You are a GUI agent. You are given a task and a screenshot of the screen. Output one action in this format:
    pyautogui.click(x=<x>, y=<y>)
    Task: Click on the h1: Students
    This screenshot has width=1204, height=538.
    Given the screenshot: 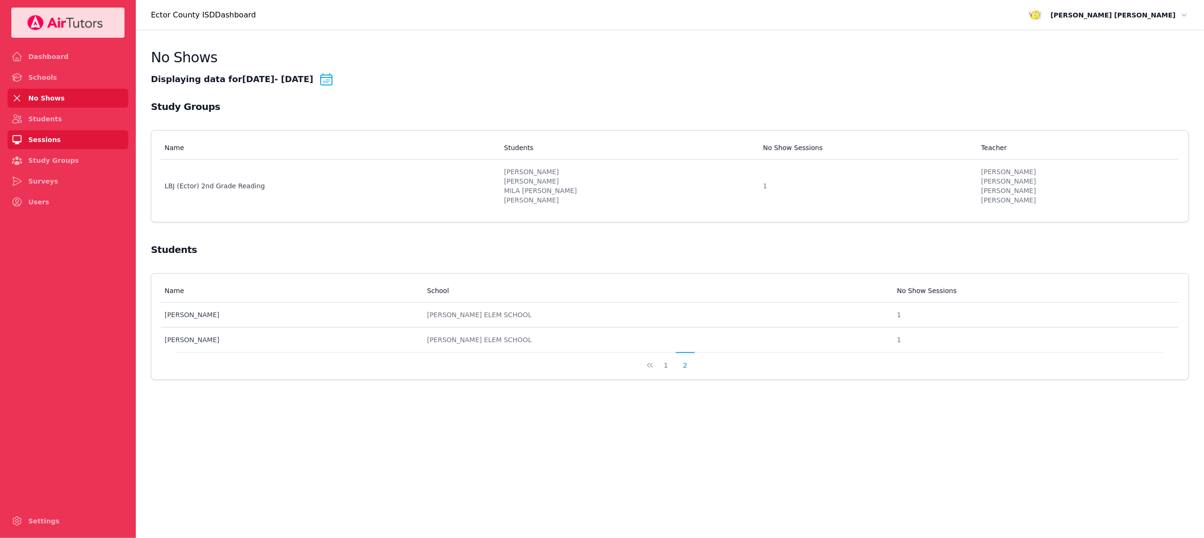 What is the action you would take?
    pyautogui.click(x=670, y=250)
    